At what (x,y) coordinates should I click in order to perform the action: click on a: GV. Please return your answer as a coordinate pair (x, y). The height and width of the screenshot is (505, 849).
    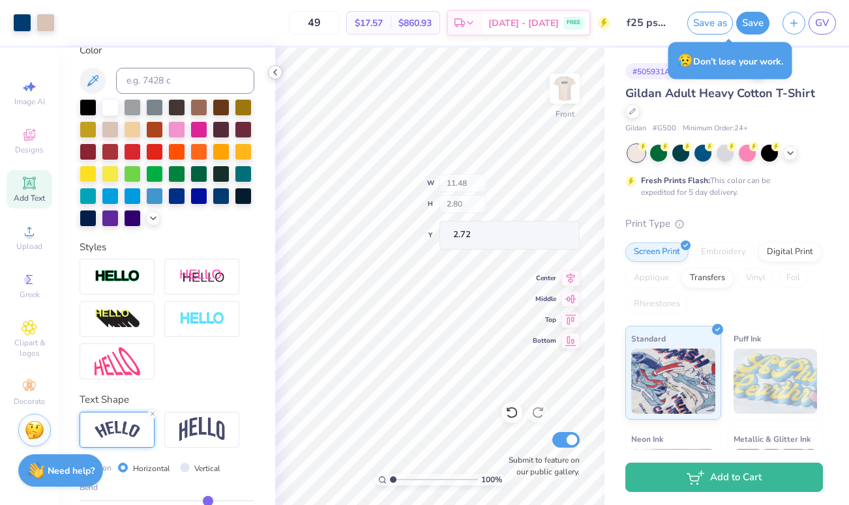
    Looking at the image, I should click on (822, 23).